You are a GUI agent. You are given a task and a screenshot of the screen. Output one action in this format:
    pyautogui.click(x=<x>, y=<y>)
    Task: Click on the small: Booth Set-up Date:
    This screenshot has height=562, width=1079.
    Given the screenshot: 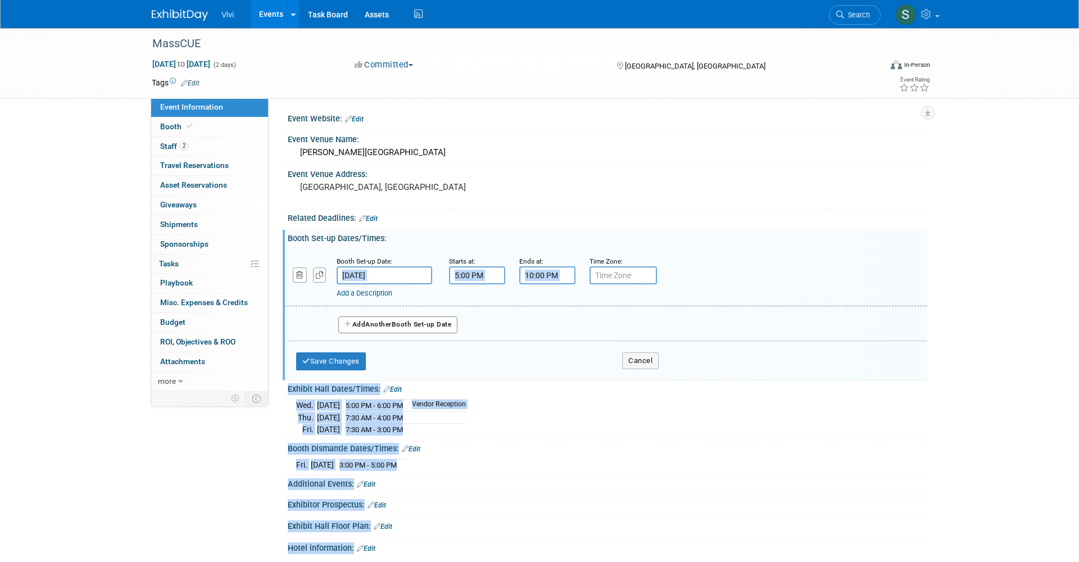 What is the action you would take?
    pyautogui.click(x=364, y=261)
    